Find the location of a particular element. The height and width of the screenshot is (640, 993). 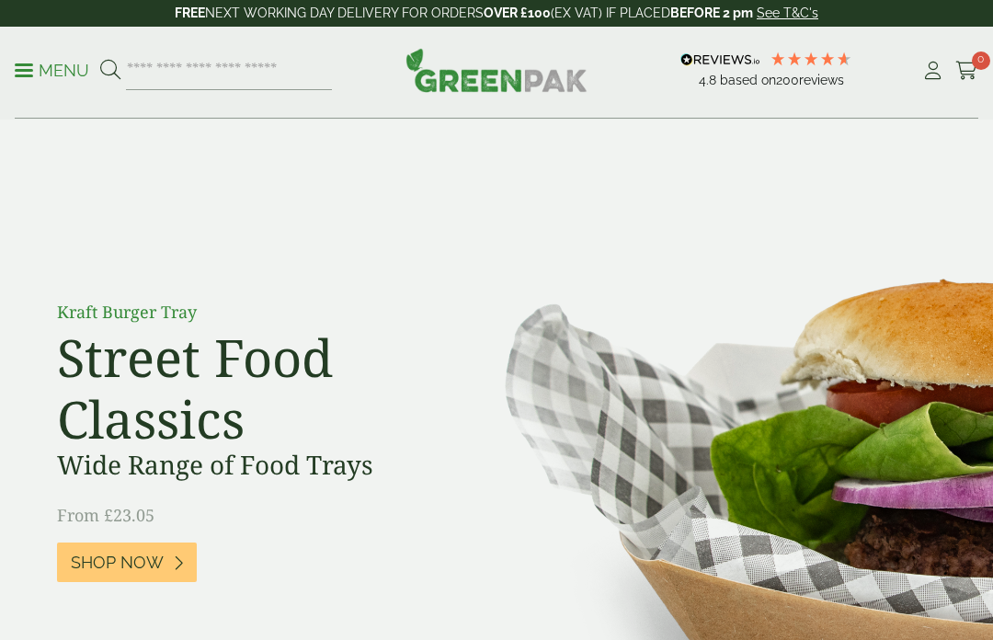

p: Menu is located at coordinates (51, 71).